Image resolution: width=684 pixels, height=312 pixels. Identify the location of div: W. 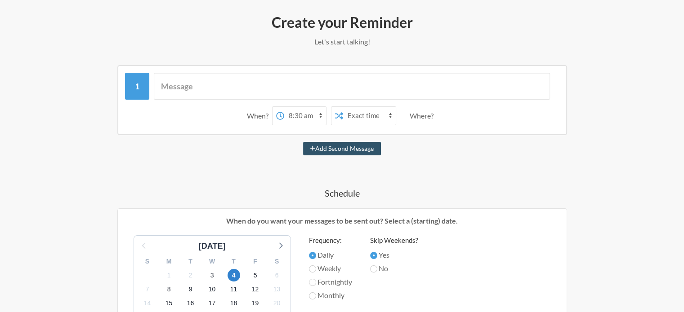
(212, 262).